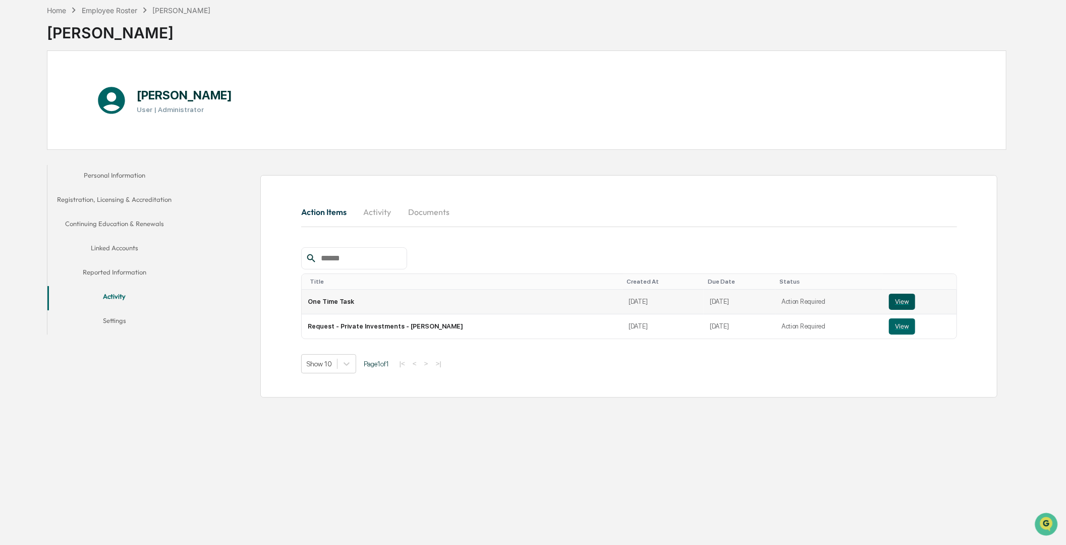  What do you see at coordinates (462, 302) in the screenshot?
I see `td: One Time Task` at bounding box center [462, 302].